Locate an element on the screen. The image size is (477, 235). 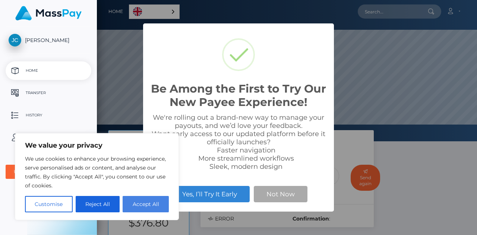
button: Not Now is located at coordinates (281, 194).